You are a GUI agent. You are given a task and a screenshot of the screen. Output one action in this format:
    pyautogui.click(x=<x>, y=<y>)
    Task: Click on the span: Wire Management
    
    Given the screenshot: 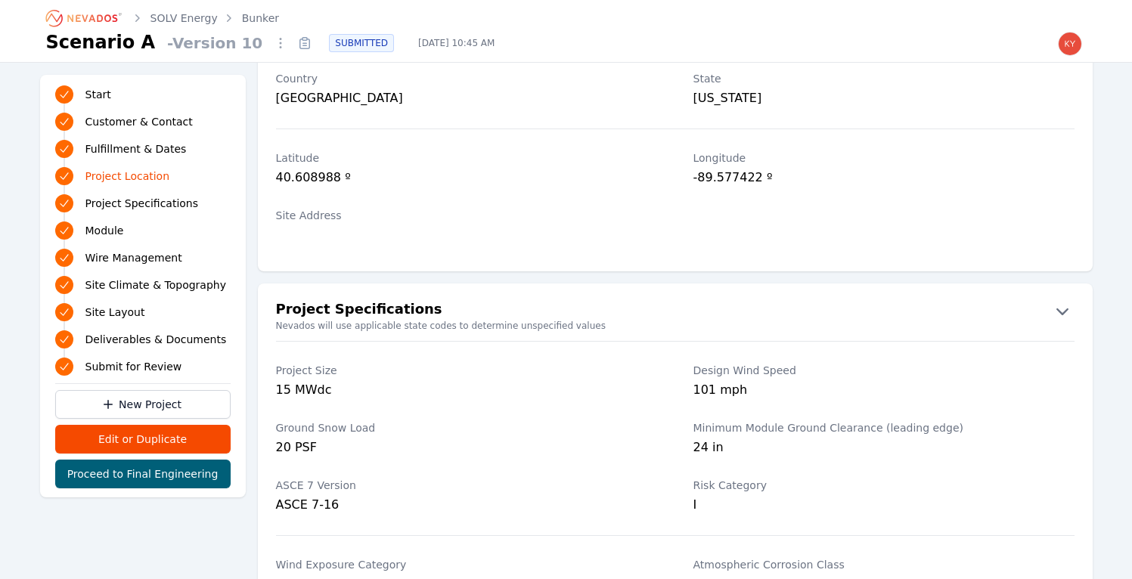 What is the action you would take?
    pyautogui.click(x=134, y=258)
    